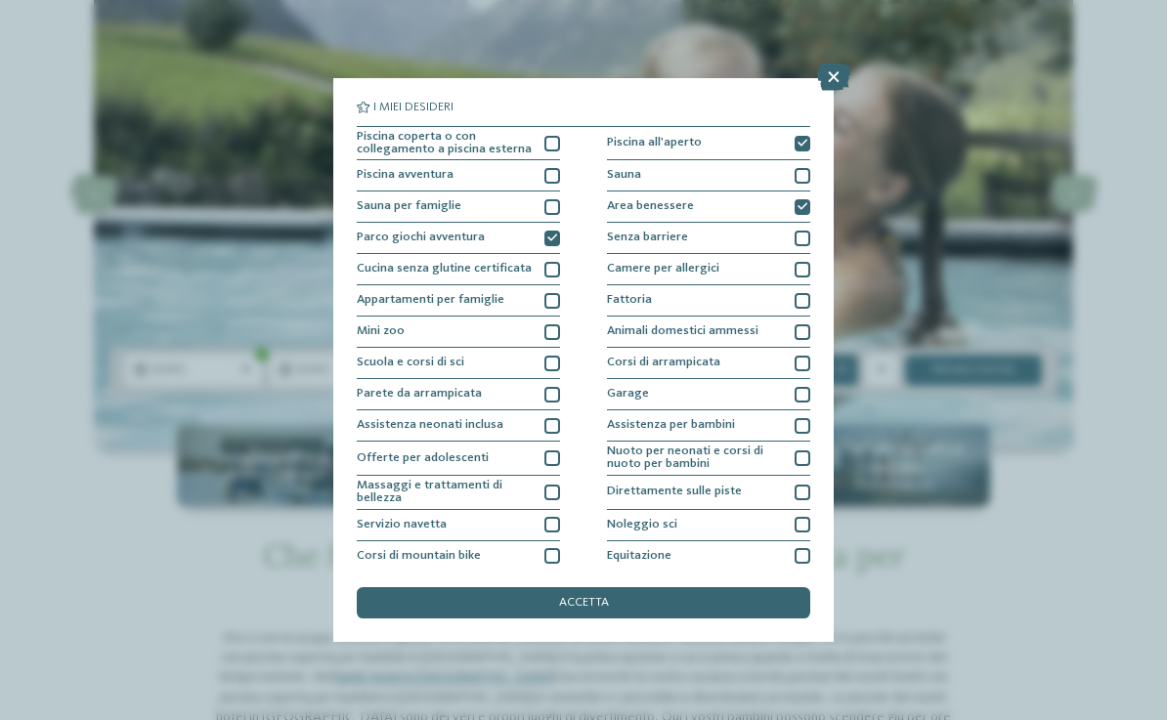 Image resolution: width=1167 pixels, height=720 pixels. Describe the element at coordinates (445, 144) in the screenshot. I see `span: Piscina coperta o con collegamento a piscina esterna` at that location.